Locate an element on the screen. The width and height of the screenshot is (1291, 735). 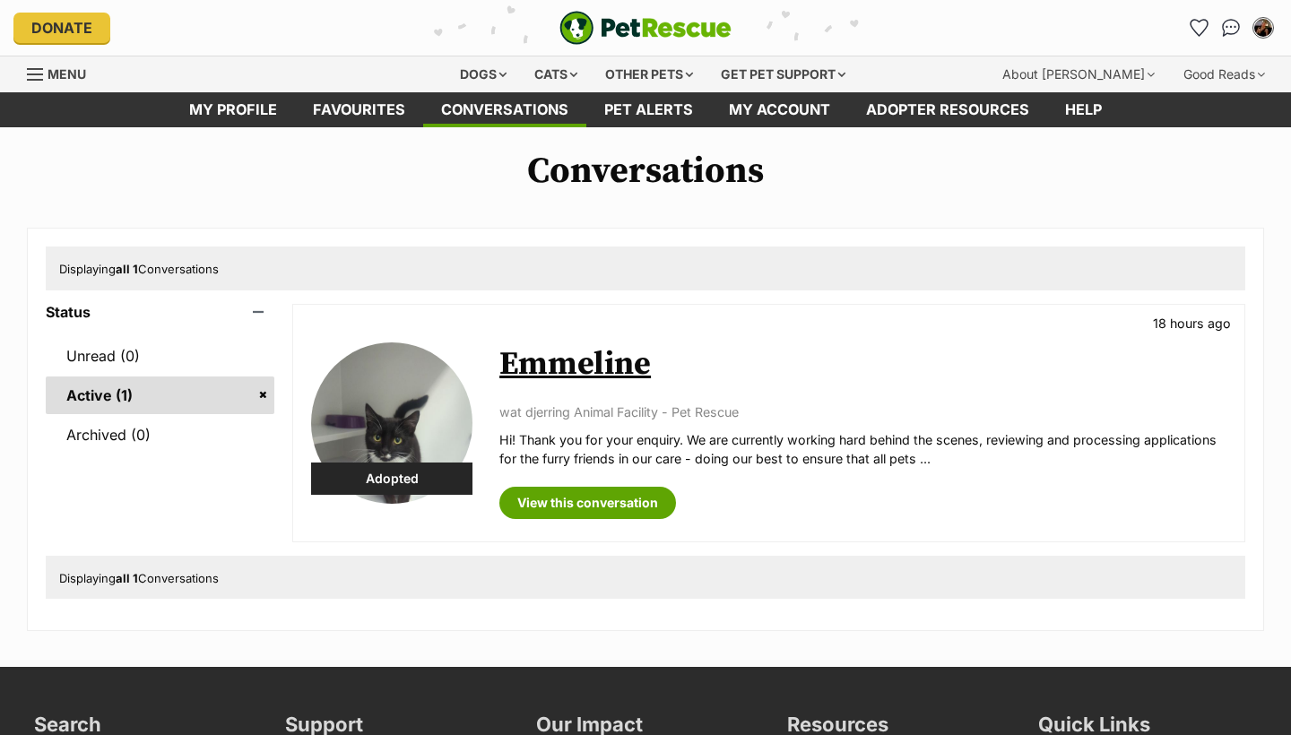
img: Emmeline is located at coordinates (392, 423).